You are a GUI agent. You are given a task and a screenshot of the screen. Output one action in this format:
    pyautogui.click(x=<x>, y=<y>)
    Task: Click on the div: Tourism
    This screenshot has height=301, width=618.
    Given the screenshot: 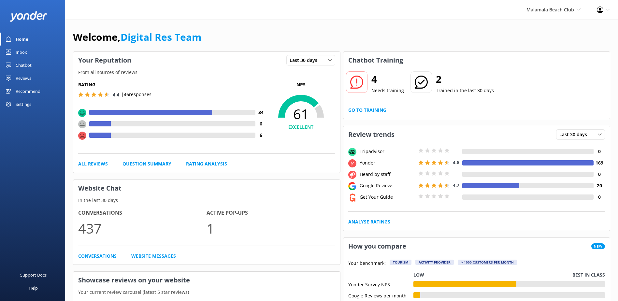 What is the action you would take?
    pyautogui.click(x=401, y=262)
    